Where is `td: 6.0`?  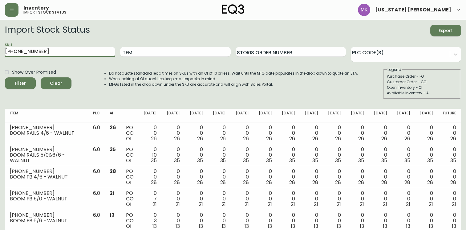
td: 6.0 is located at coordinates (96, 133).